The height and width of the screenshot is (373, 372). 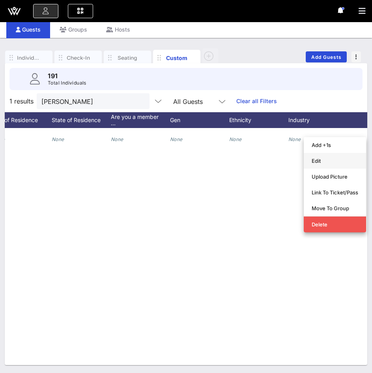 What do you see at coordinates (327, 57) in the screenshot?
I see `span: Add Guests` at bounding box center [327, 57].